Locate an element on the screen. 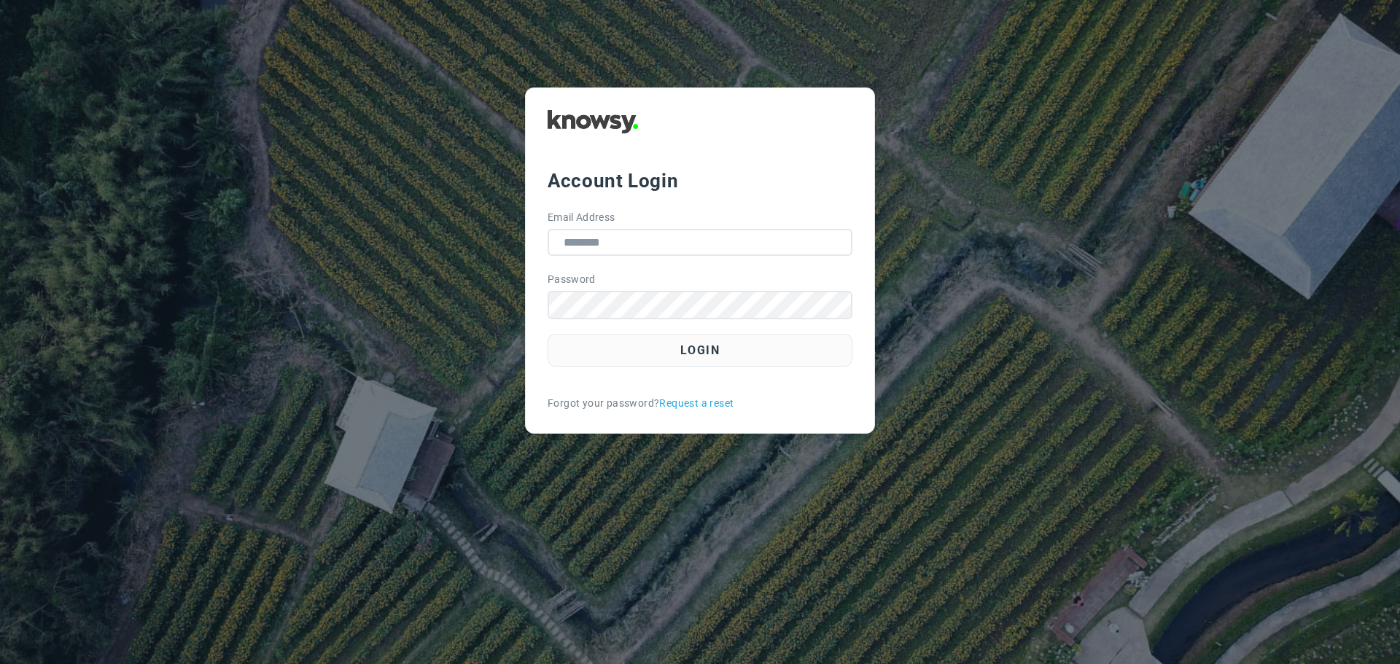  button: Login is located at coordinates (700, 350).